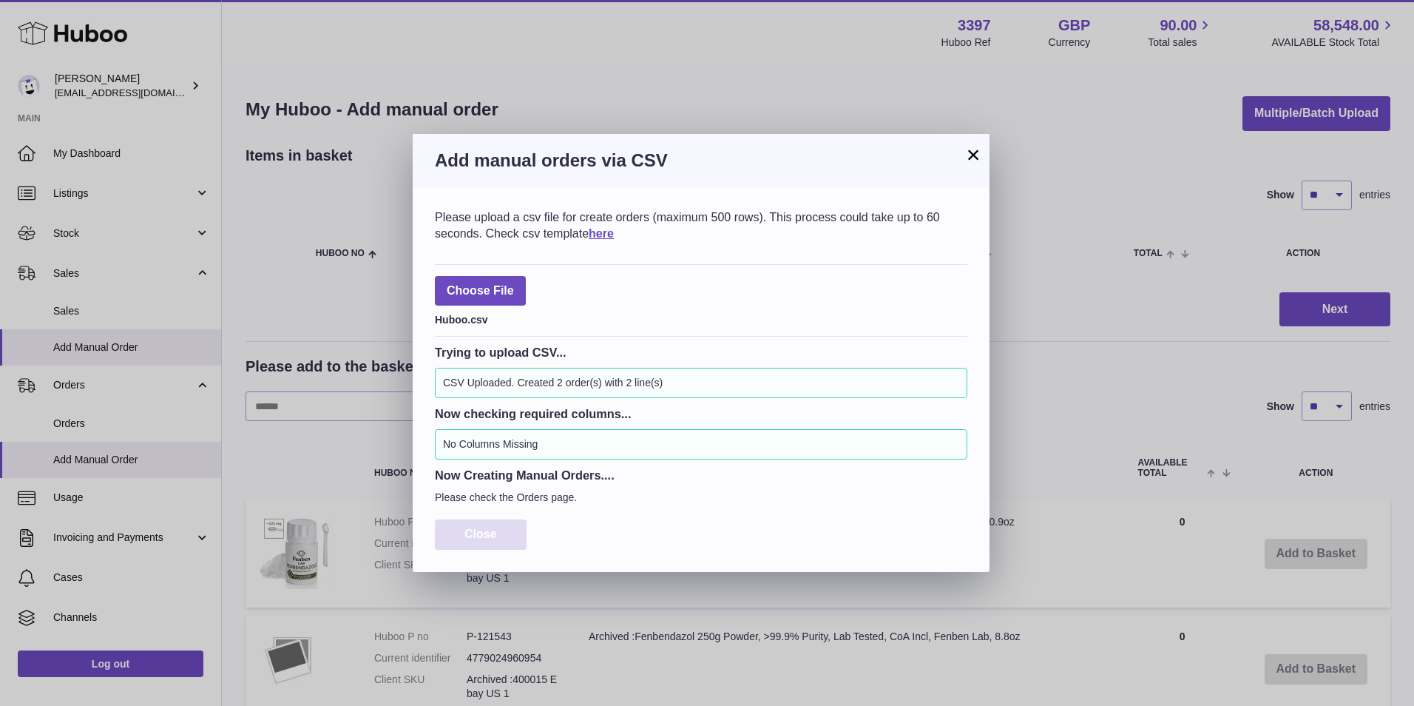  What do you see at coordinates (701, 225) in the screenshot?
I see `div: Please upload a csv file for create orders (maximum 500 rows). This process could take up to 60 s...` at bounding box center [701, 225].